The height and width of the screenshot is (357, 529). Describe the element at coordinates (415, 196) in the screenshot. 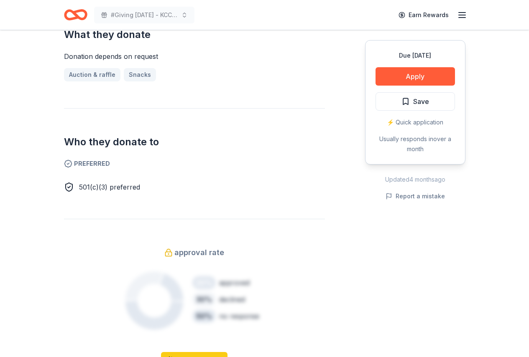

I see `button: Report a mistake` at that location.